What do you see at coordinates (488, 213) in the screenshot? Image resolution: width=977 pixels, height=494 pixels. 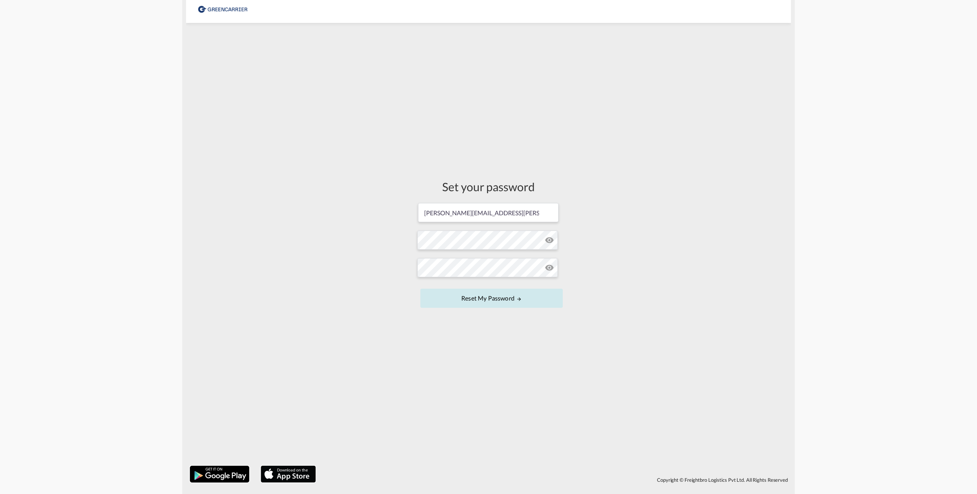 I see `input: Email address` at bounding box center [488, 213].